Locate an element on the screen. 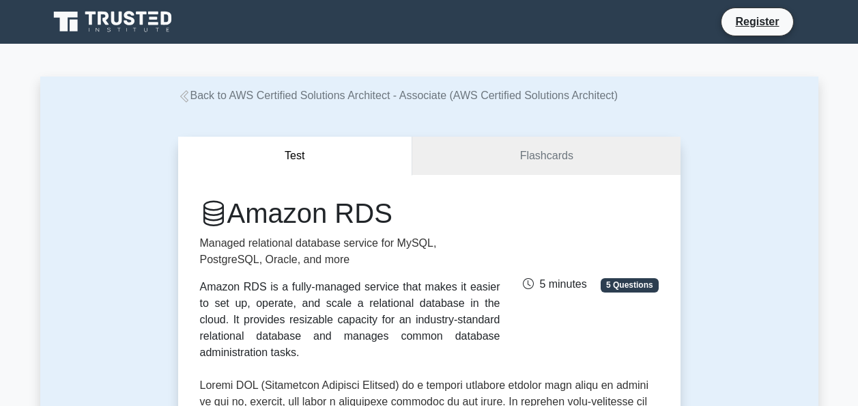 This screenshot has width=858, height=406. a: Back to AWS Certified Solutions Architect - Associate (AWS Certified Solutions Architect) is located at coordinates (398, 95).